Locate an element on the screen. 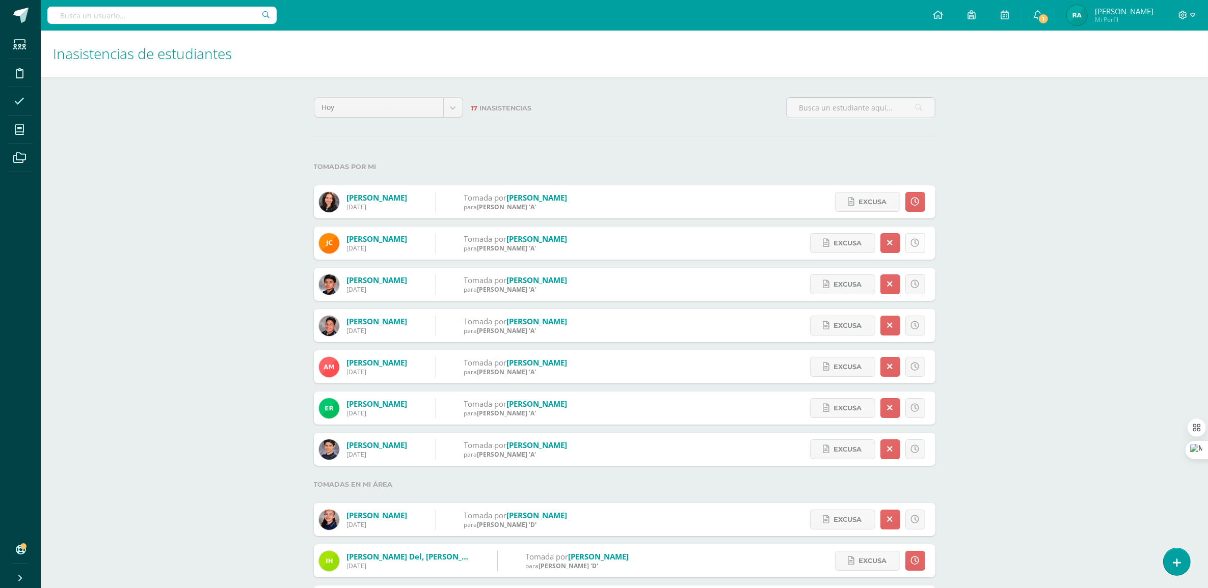  span: Mi Perfil is located at coordinates (1124, 19).